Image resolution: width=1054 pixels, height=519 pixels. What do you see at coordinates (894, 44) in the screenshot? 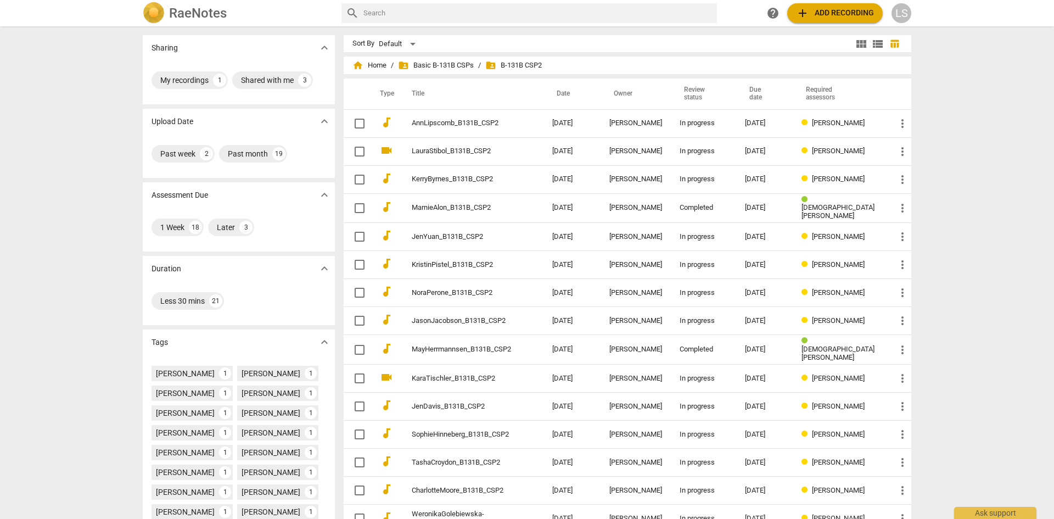
I see `button: Table view` at bounding box center [894, 44].